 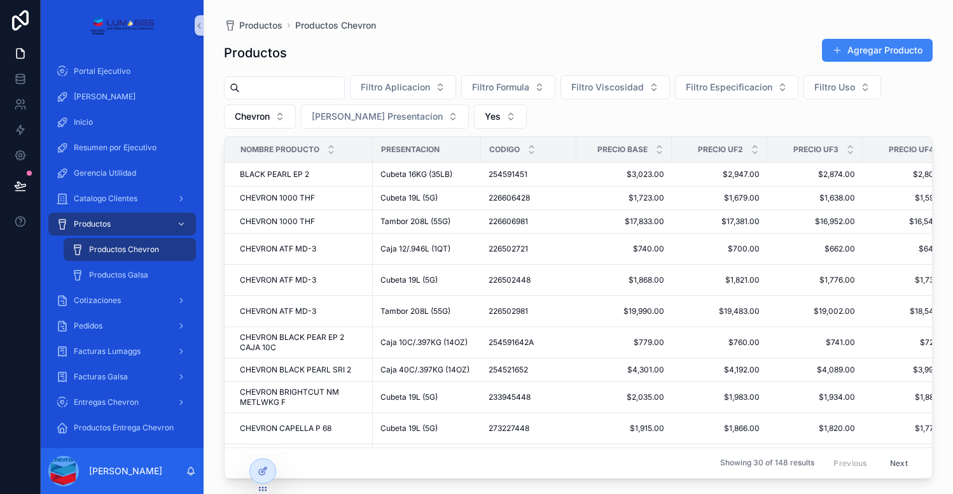 I want to click on span: $1,866.00, so click(x=719, y=428).